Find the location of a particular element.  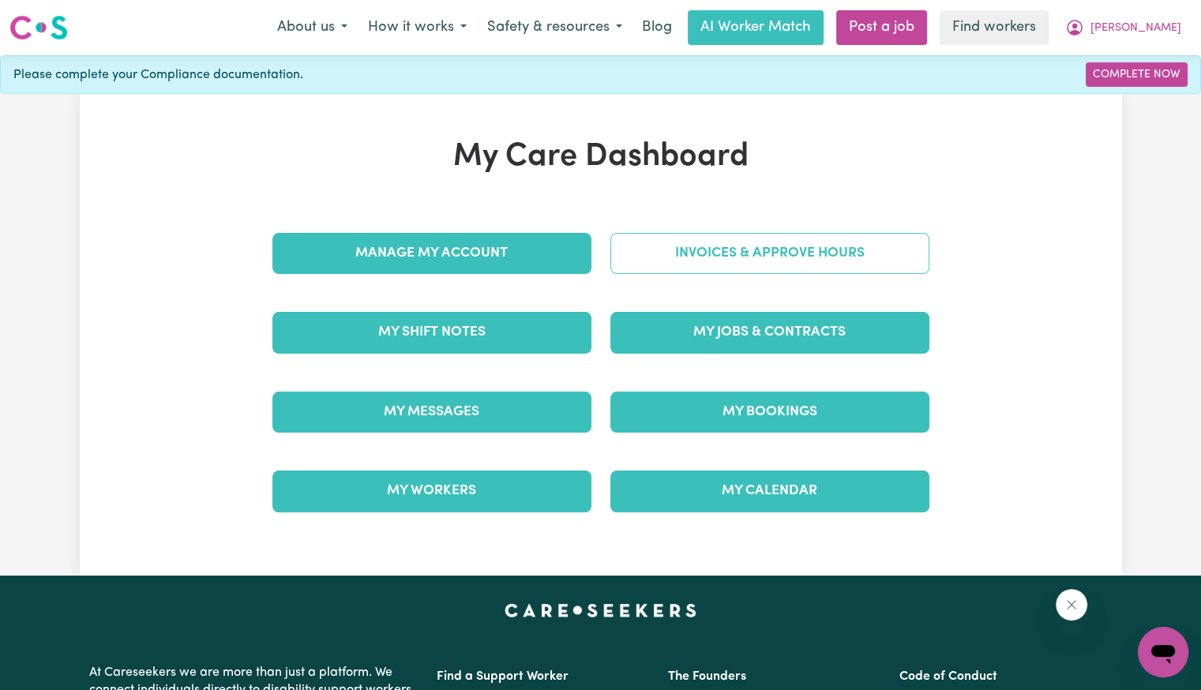

a: Post a job is located at coordinates (881, 28).